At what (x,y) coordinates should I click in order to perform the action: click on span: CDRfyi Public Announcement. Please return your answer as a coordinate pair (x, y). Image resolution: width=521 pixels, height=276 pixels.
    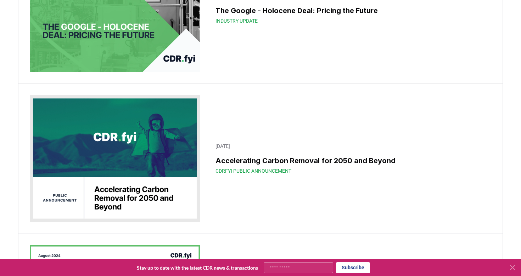
    Looking at the image, I should click on (253, 171).